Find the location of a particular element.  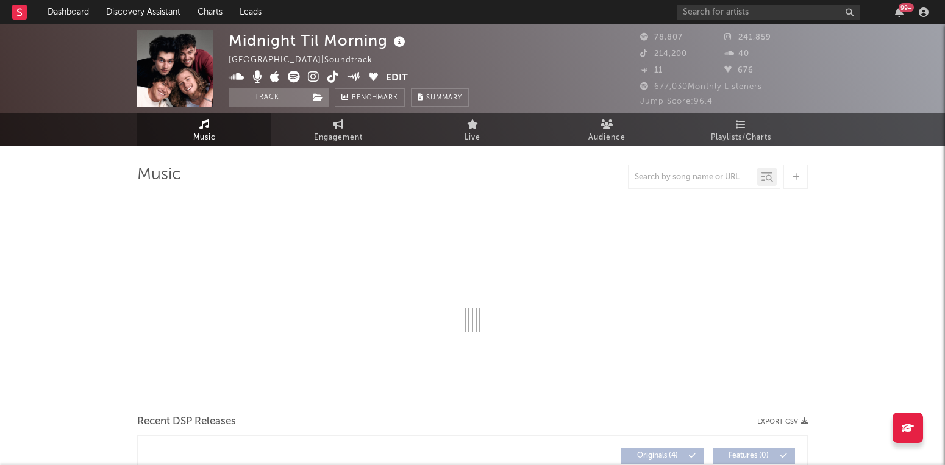

button: Summary is located at coordinates (440, 98).